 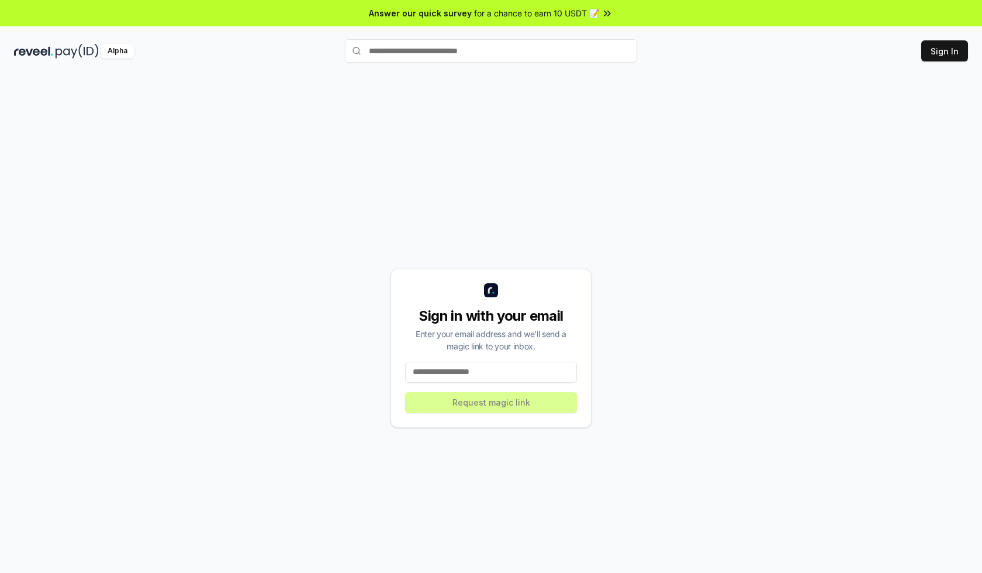 I want to click on span: Answer our quick survey, so click(x=420, y=13).